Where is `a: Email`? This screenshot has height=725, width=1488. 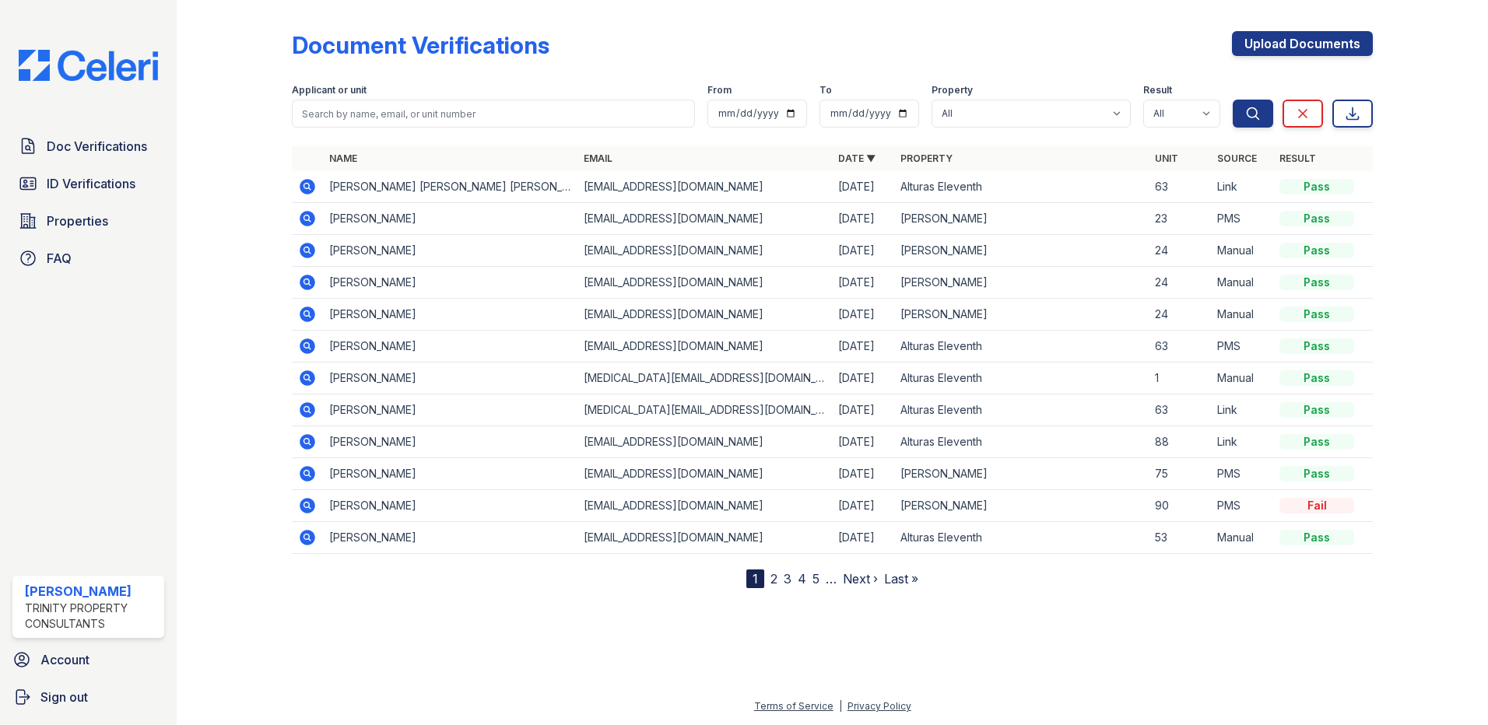
a: Email is located at coordinates (598, 158).